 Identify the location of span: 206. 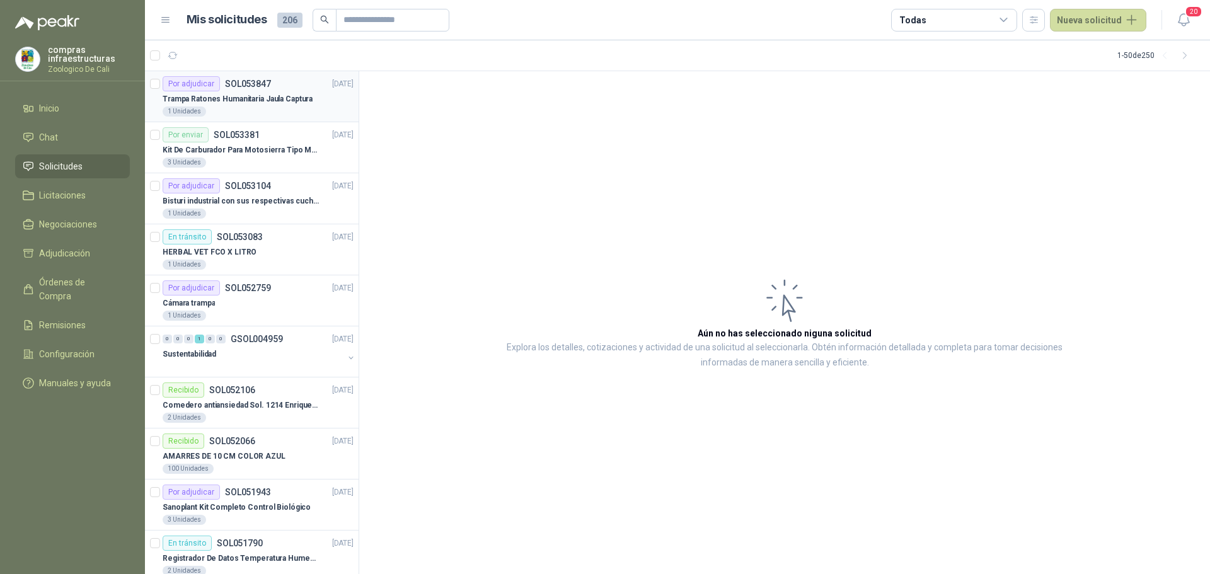
(290, 20).